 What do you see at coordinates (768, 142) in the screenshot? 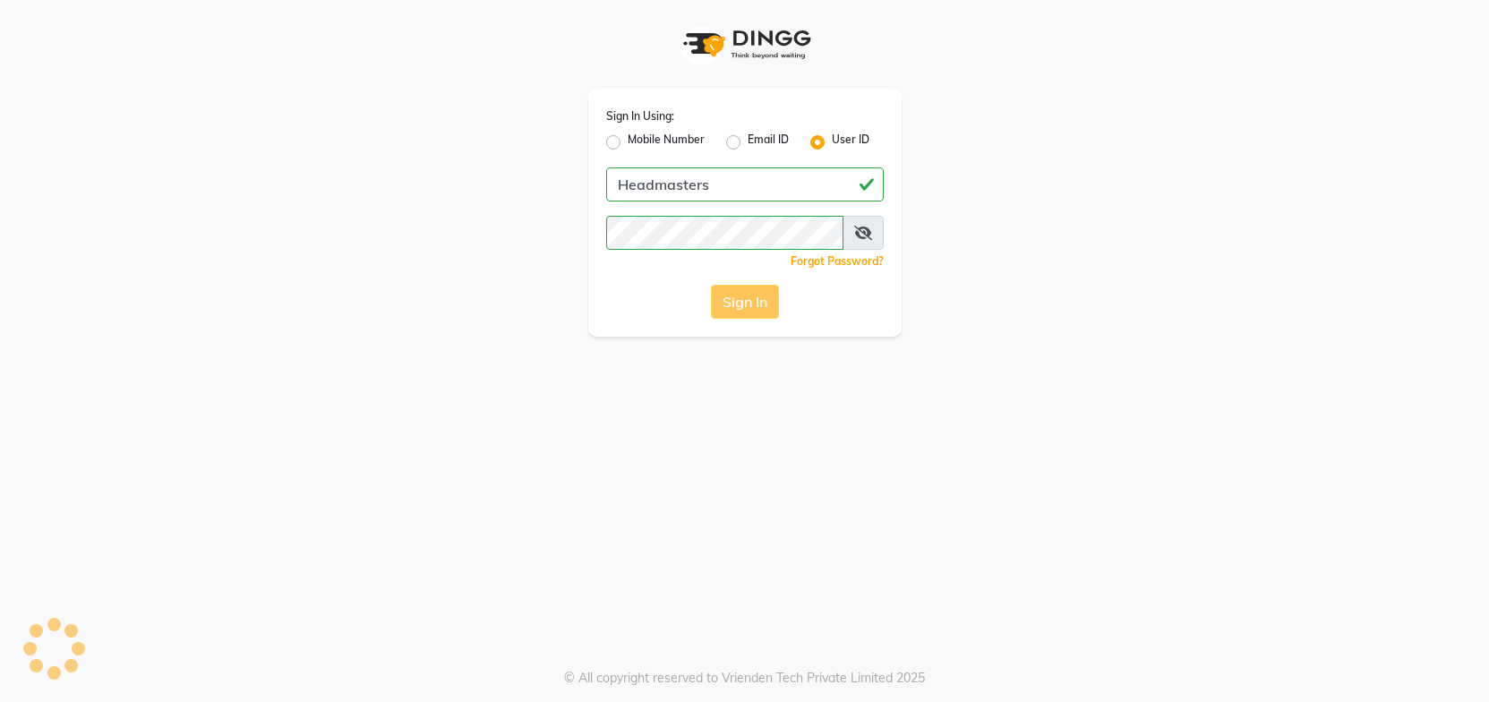
I see `label: Email ID` at bounding box center [768, 142].